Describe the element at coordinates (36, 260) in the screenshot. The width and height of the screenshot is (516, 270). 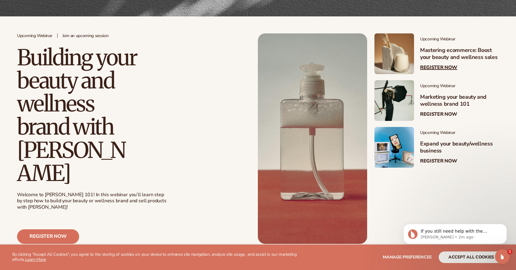
I see `a: Learn More` at that location.